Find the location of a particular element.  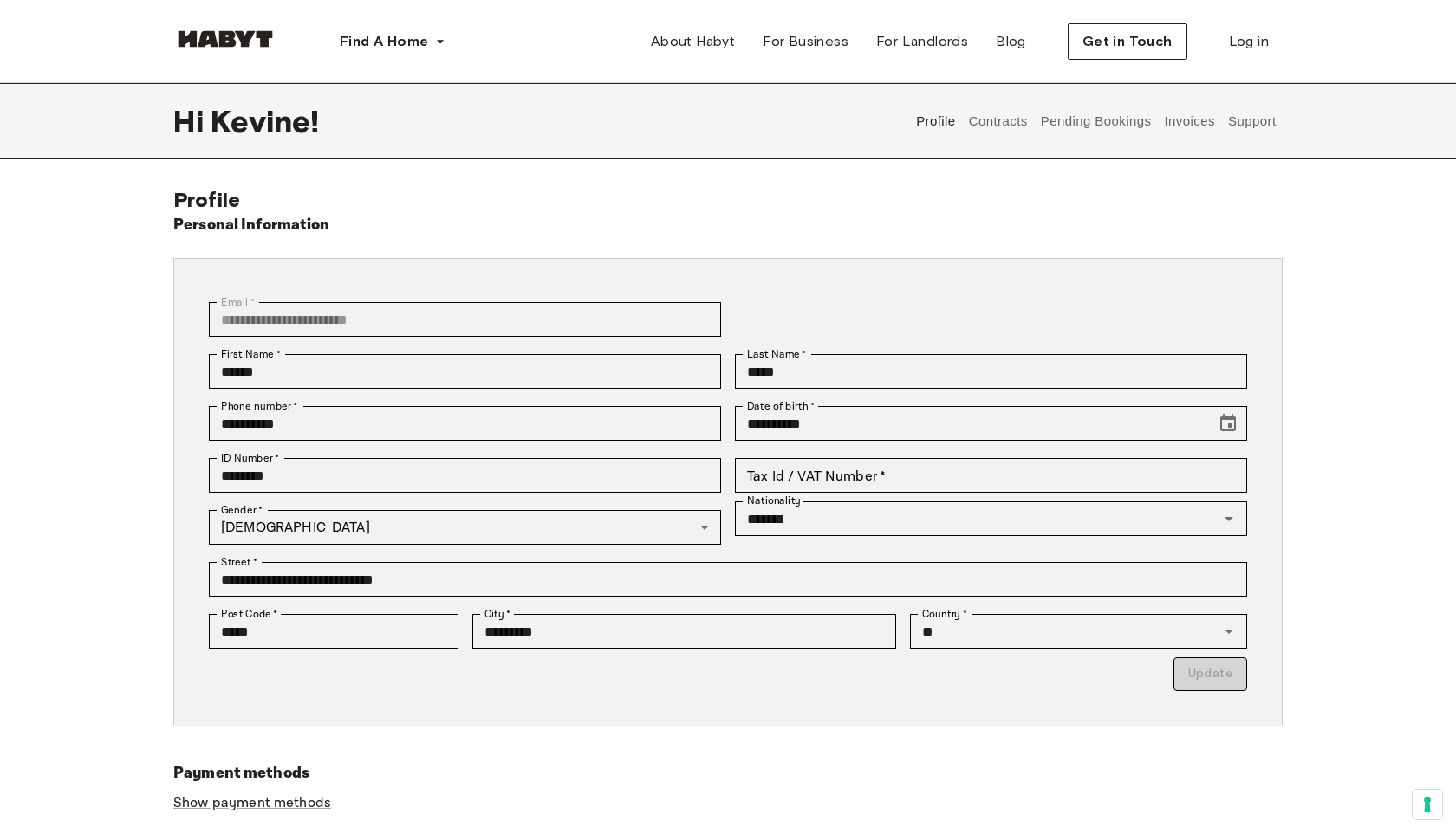

button: Pending Bookings is located at coordinates (1095, 121).